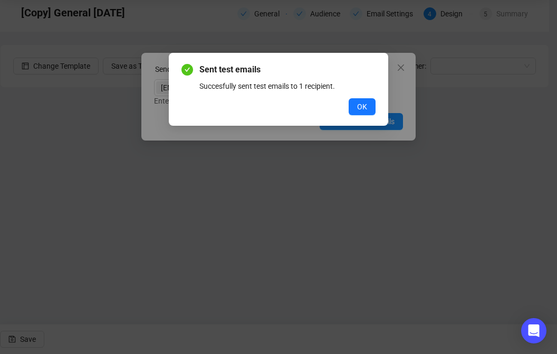  Describe the element at coordinates (534, 330) in the screenshot. I see `div: Open Intercom Messenger` at that location.